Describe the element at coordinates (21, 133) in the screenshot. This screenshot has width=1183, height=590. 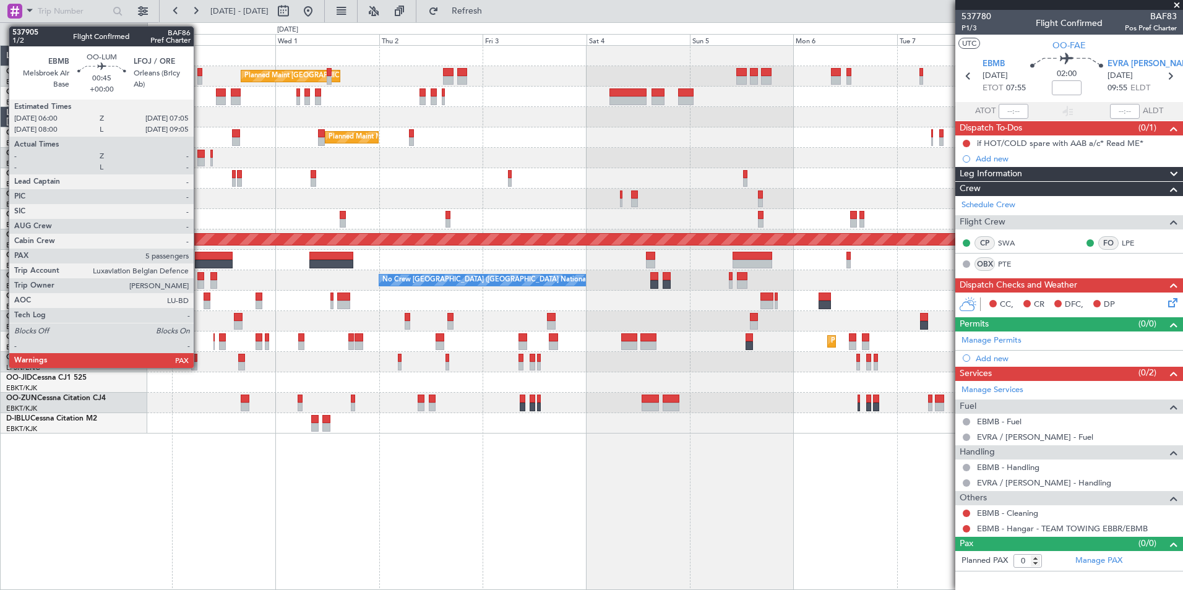
I see `span: OO-WLP` at that location.